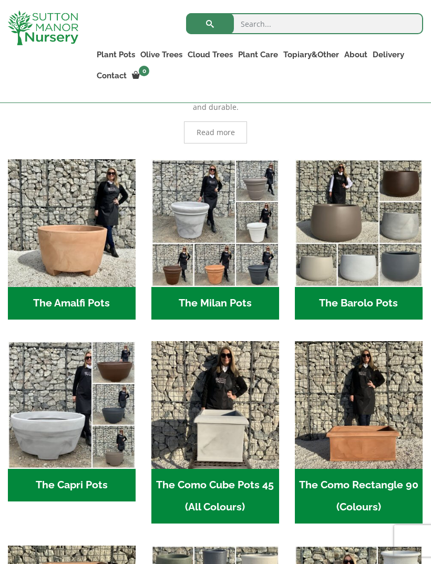  What do you see at coordinates (141, 76) in the screenshot?
I see `a: 0` at bounding box center [141, 76].